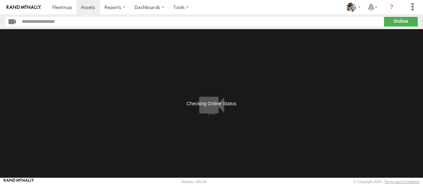  What do you see at coordinates (24, 7) in the screenshot?
I see `img: rand-logo.svg` at bounding box center [24, 7].